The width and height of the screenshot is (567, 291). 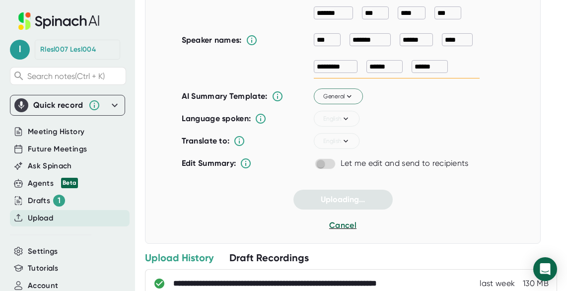 What do you see at coordinates (342, 225) in the screenshot?
I see `span: Cancel` at bounding box center [342, 225].